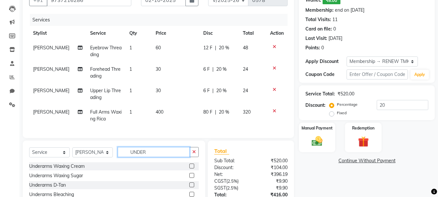 Image resolution: width=438 pixels, height=197 pixels. I want to click on div: Underarms Waxing Cream, so click(57, 166).